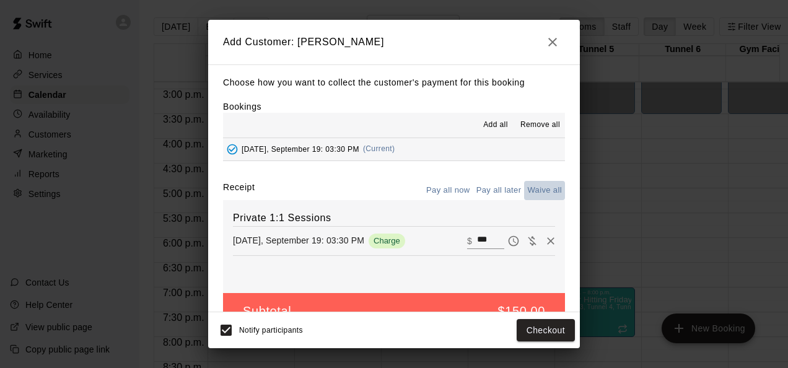 This screenshot has width=788, height=368. I want to click on h5: $150.00, so click(522, 311).